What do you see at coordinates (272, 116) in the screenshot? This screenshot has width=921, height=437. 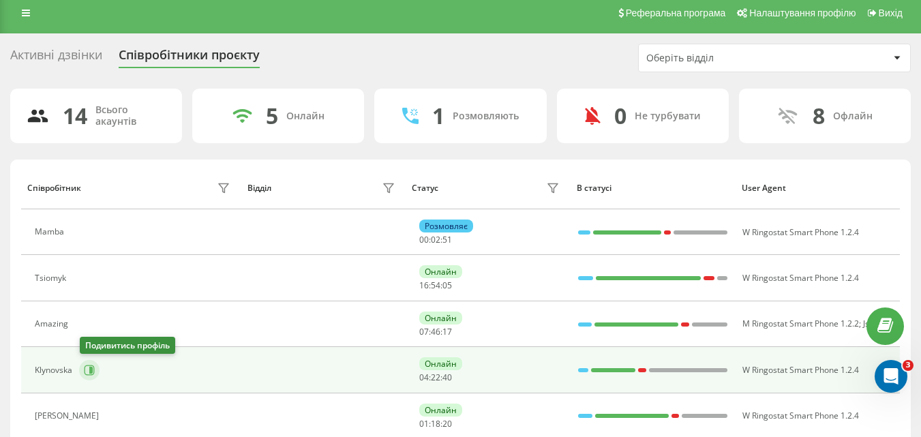 I see `div: 5` at bounding box center [272, 116].